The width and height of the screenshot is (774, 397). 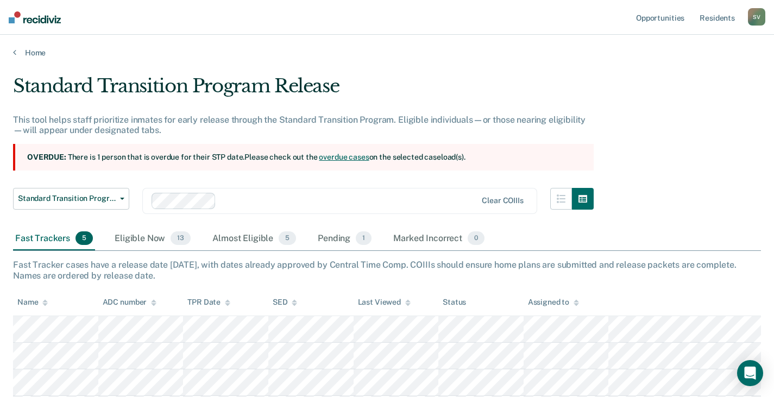 I want to click on button: SV, so click(x=757, y=17).